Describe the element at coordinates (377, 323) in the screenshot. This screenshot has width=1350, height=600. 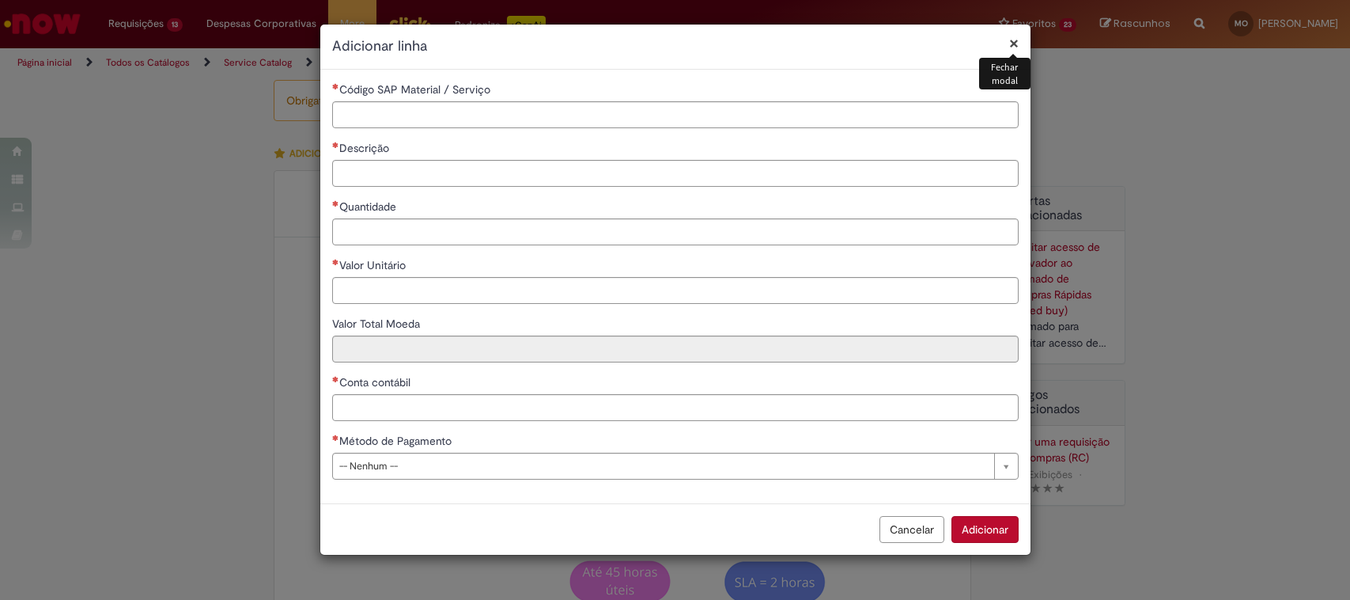
I see `span: Somente leitura - Valor Total Moeda` at that location.